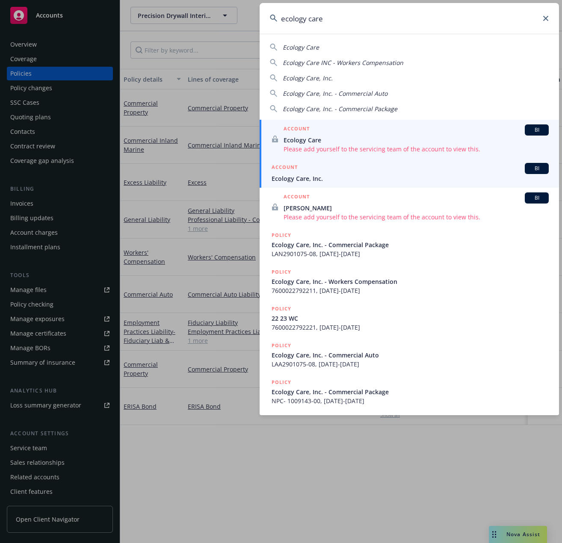 The image size is (562, 543). What do you see at coordinates (409, 173) in the screenshot?
I see `a: ACCOUNTBIEcology Care, Inc.` at bounding box center [409, 173].